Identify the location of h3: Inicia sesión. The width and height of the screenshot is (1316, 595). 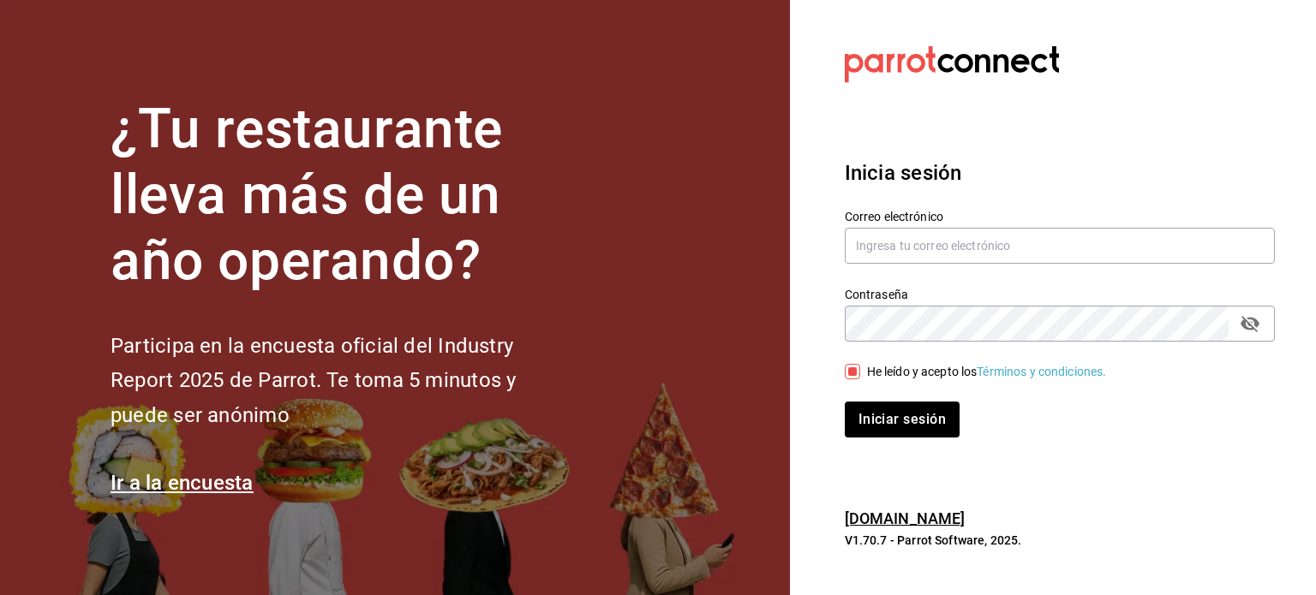
(1060, 173).